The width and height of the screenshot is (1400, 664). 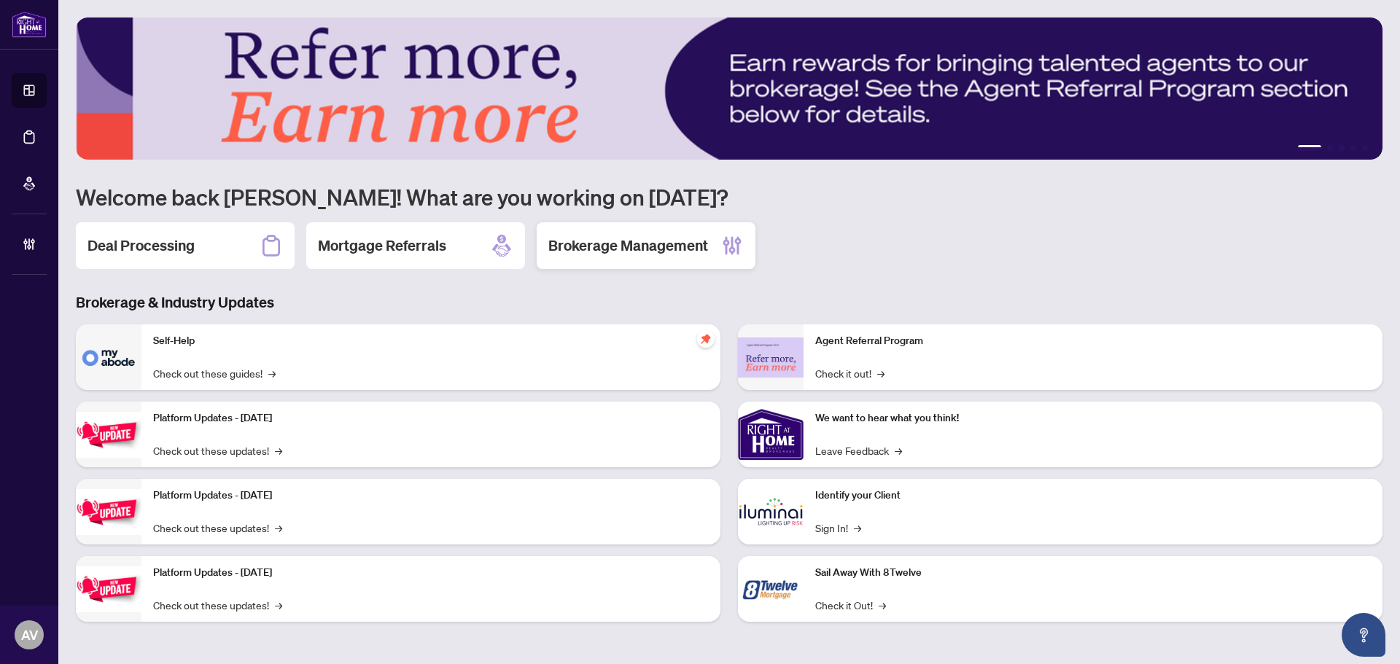 What do you see at coordinates (214, 373) in the screenshot?
I see `a: Check out these guides!→` at bounding box center [214, 373].